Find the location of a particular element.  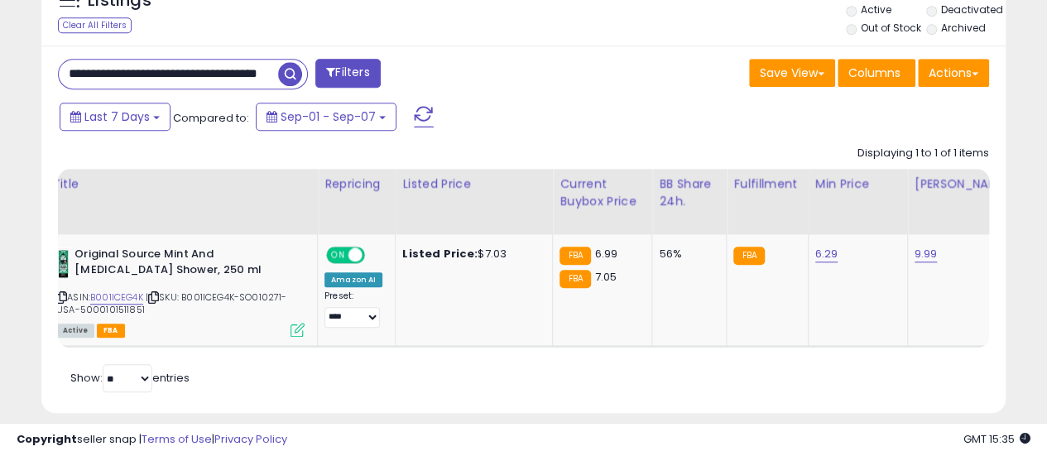

div: Repricing is located at coordinates (356, 184).